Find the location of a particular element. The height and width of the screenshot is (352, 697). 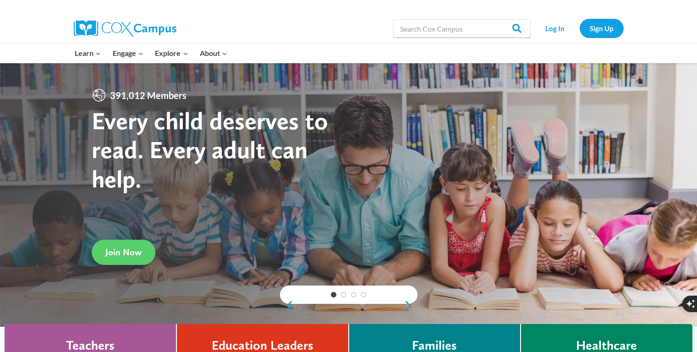

a: 2 is located at coordinates (343, 294).